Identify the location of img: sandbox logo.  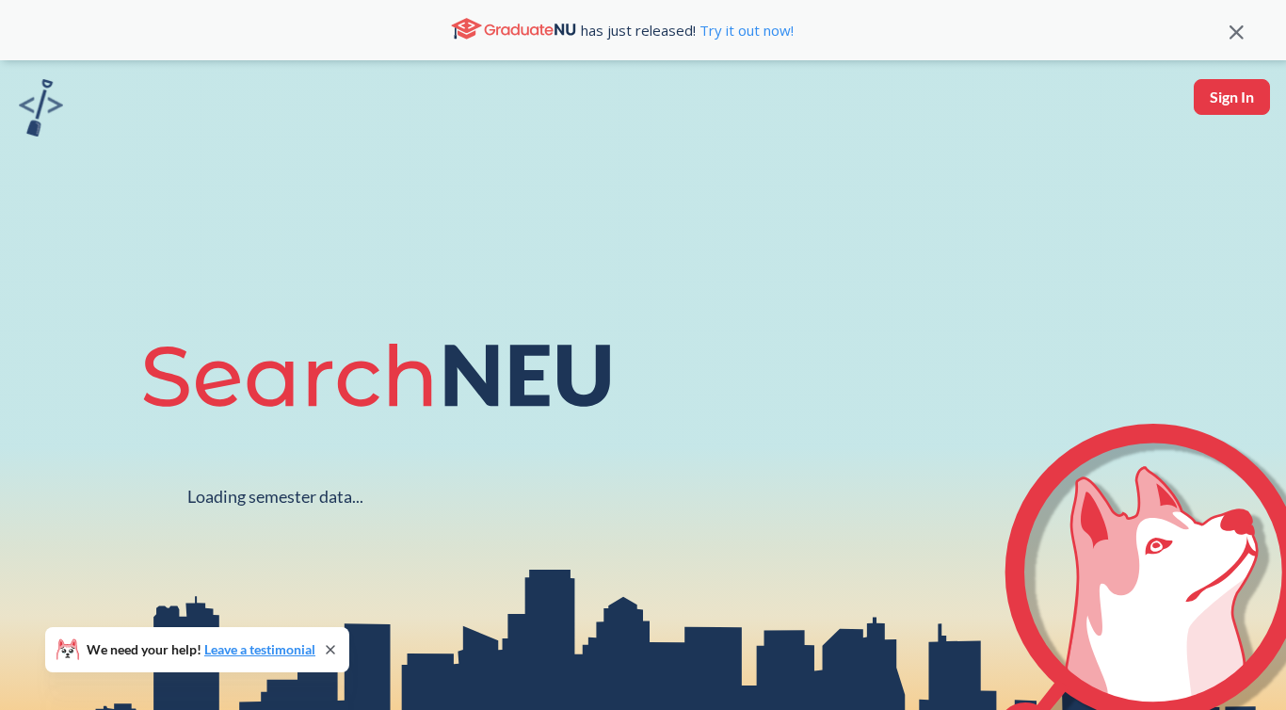
(40, 107).